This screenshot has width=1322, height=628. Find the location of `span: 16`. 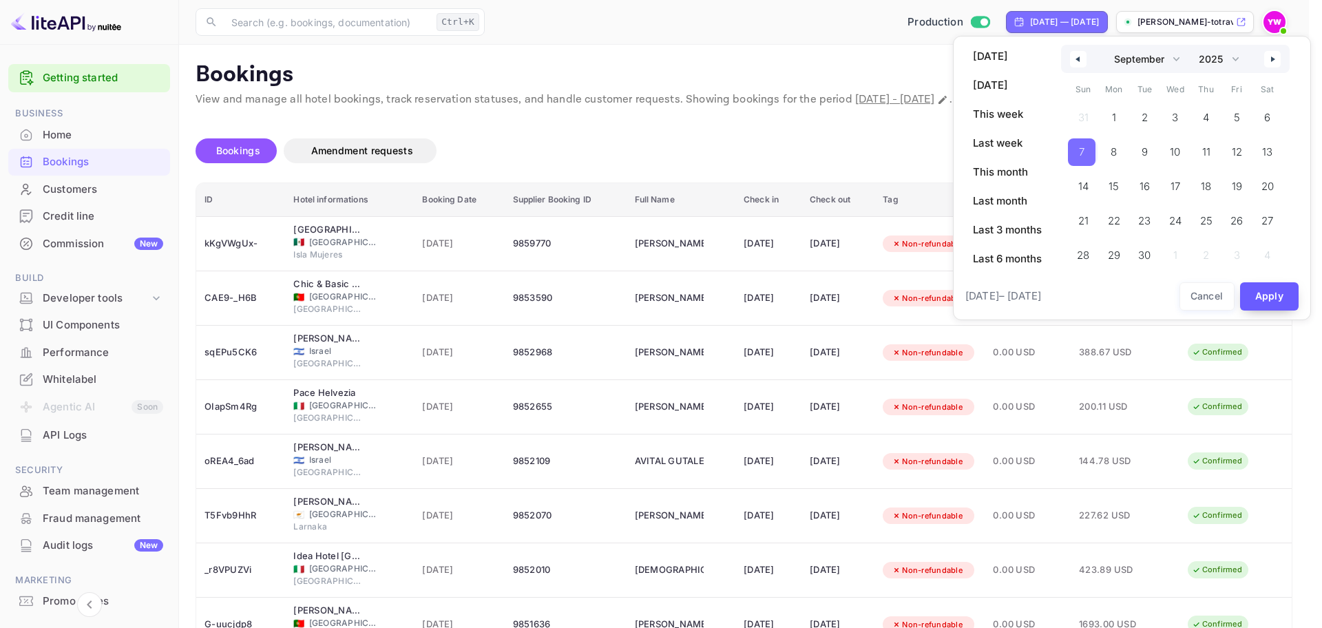

span: 16 is located at coordinates (1144, 187).